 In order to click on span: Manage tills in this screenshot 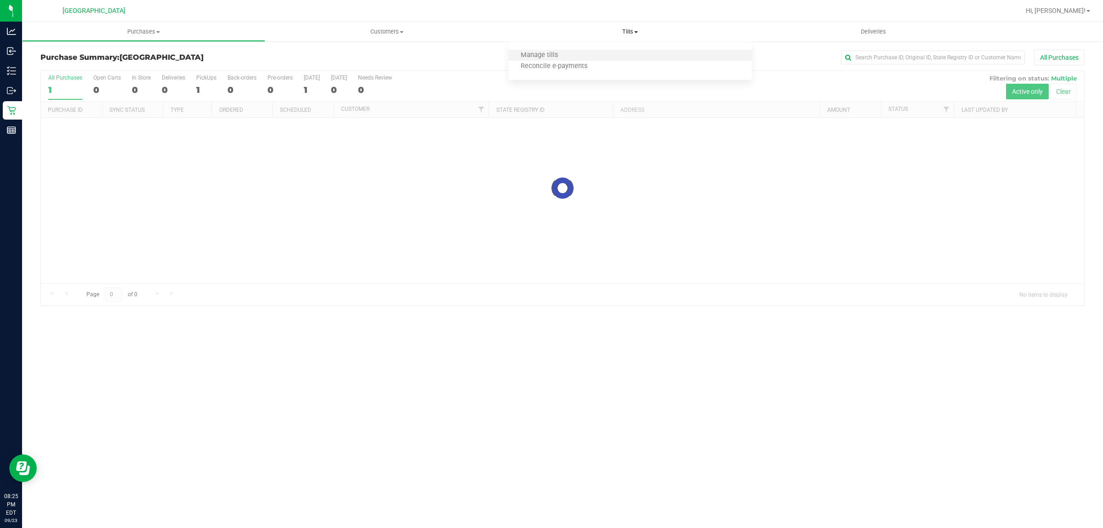, I will do `click(539, 55)`.